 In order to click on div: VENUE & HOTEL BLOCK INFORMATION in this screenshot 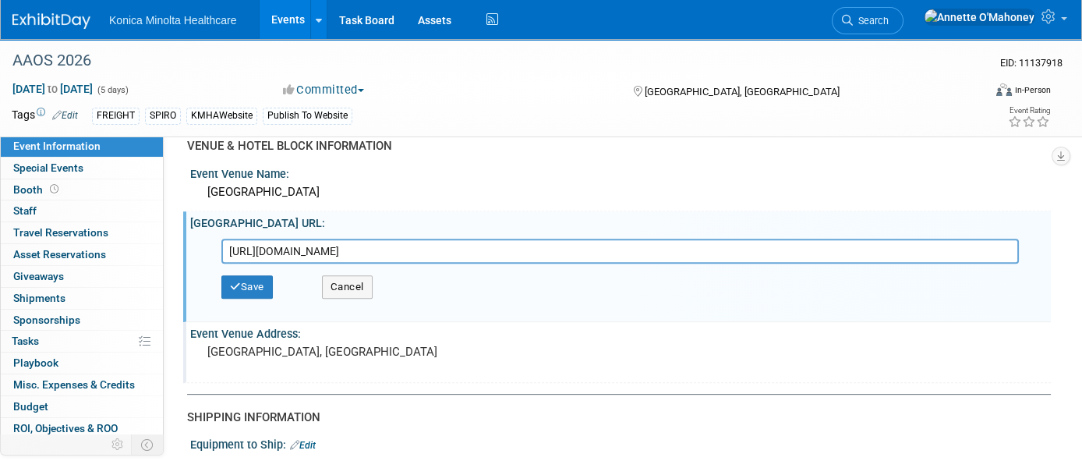, I will do `click(613, 146)`.